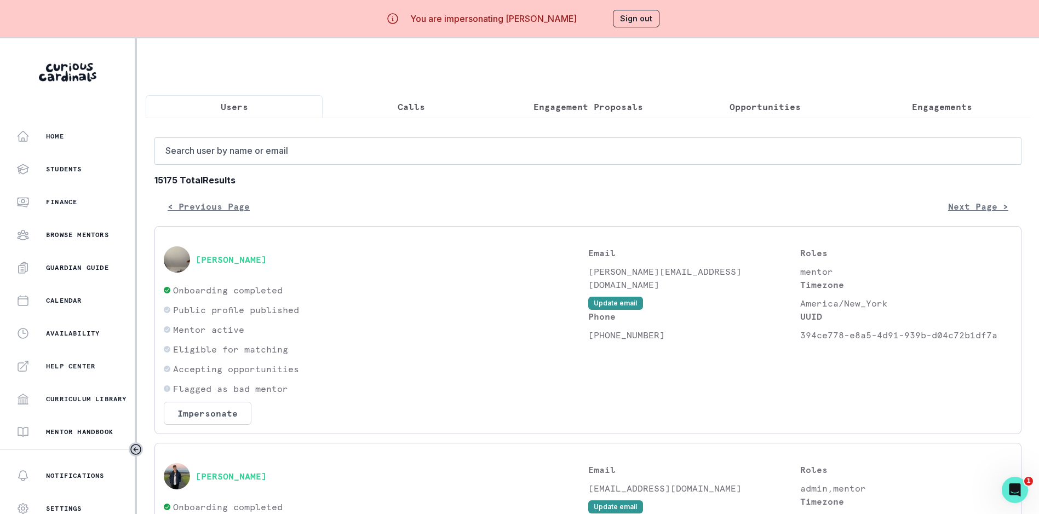 The height and width of the screenshot is (514, 1039). What do you see at coordinates (236, 369) in the screenshot?
I see `p: Accepting opportunities` at bounding box center [236, 369].